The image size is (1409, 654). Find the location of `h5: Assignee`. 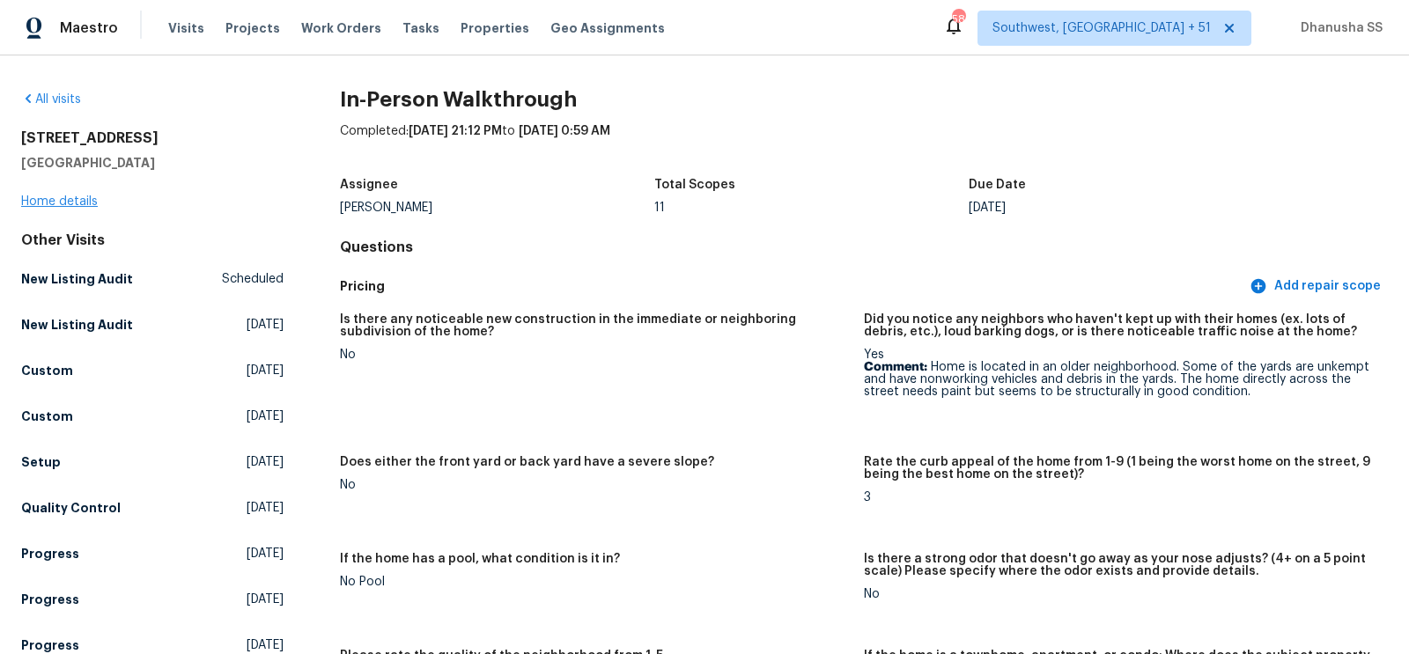

h5: Assignee is located at coordinates (369, 185).